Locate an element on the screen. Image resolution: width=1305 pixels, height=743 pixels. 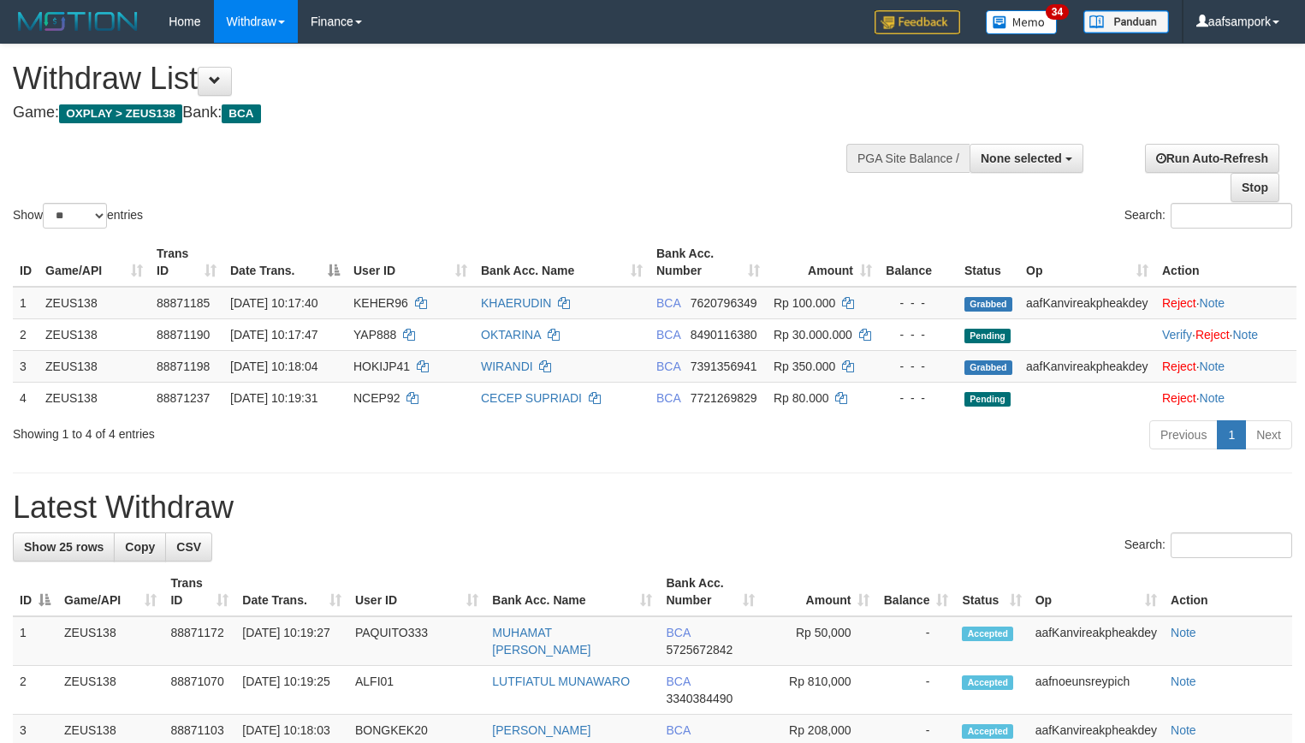
th: Status: activate to sort column ascending is located at coordinates (991, 591).